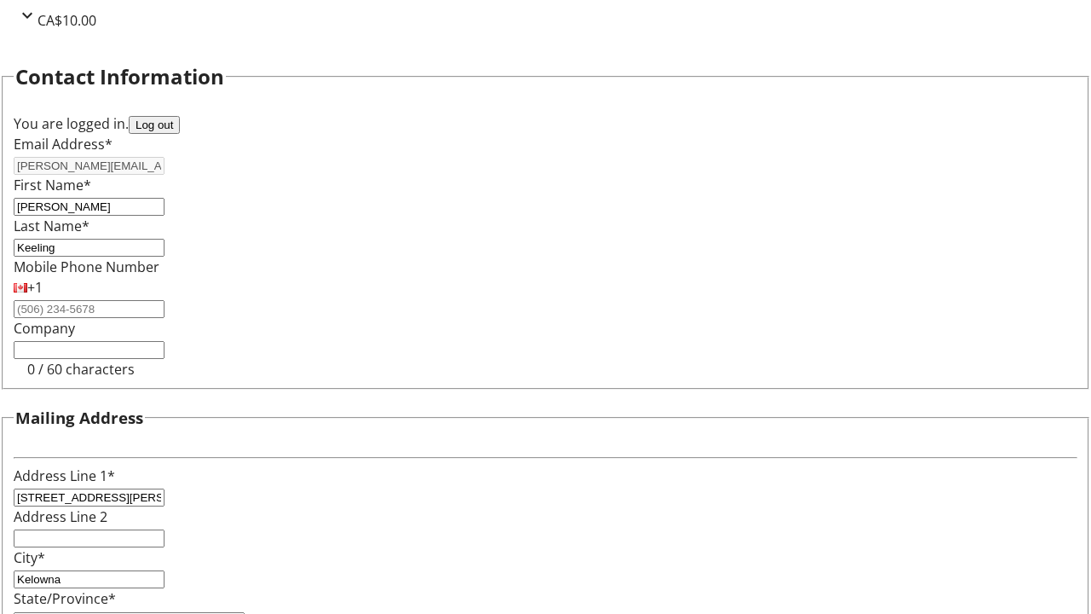 The height and width of the screenshot is (614, 1091). Describe the element at coordinates (51, 226) in the screenshot. I see `label: Last Name*` at that location.